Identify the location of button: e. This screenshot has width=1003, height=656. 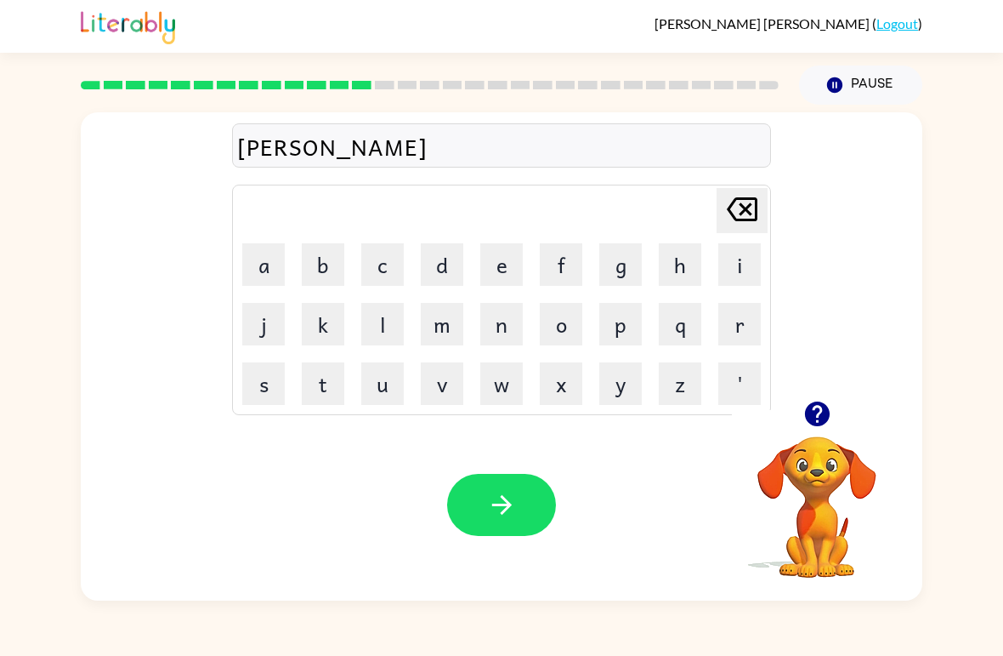
(502, 264).